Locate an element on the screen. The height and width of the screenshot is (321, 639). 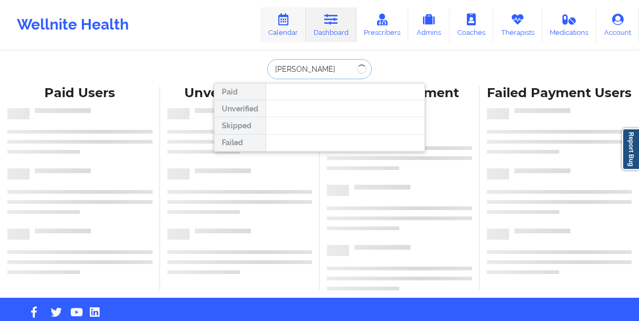
div: Skipped is located at coordinates (240, 126).